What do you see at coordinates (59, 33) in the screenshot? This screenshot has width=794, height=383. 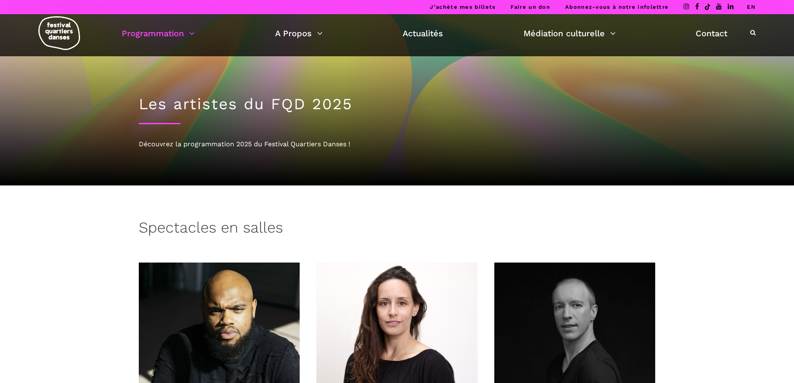 I see `img: logo-fqd-med` at bounding box center [59, 33].